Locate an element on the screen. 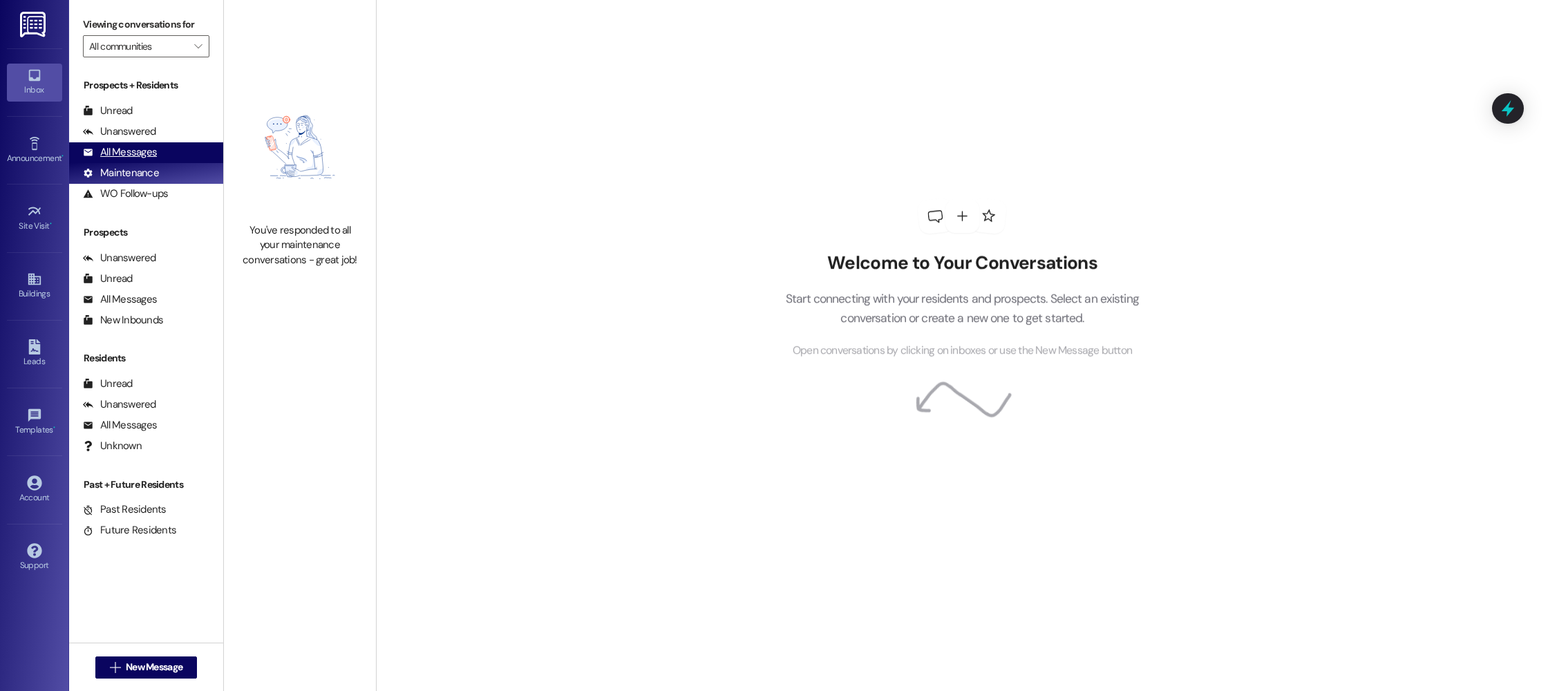  div: Residents is located at coordinates (146, 358).